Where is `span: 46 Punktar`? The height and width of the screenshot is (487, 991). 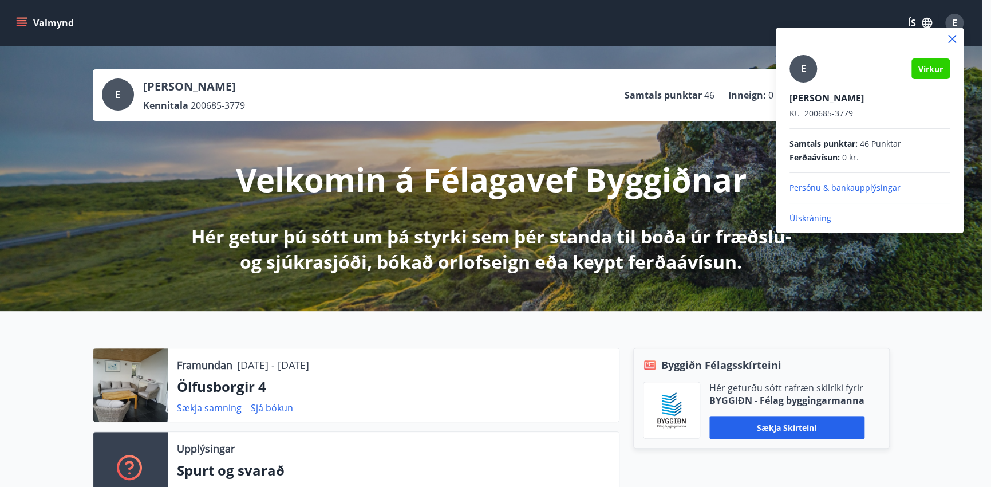 span: 46 Punktar is located at coordinates (880, 144).